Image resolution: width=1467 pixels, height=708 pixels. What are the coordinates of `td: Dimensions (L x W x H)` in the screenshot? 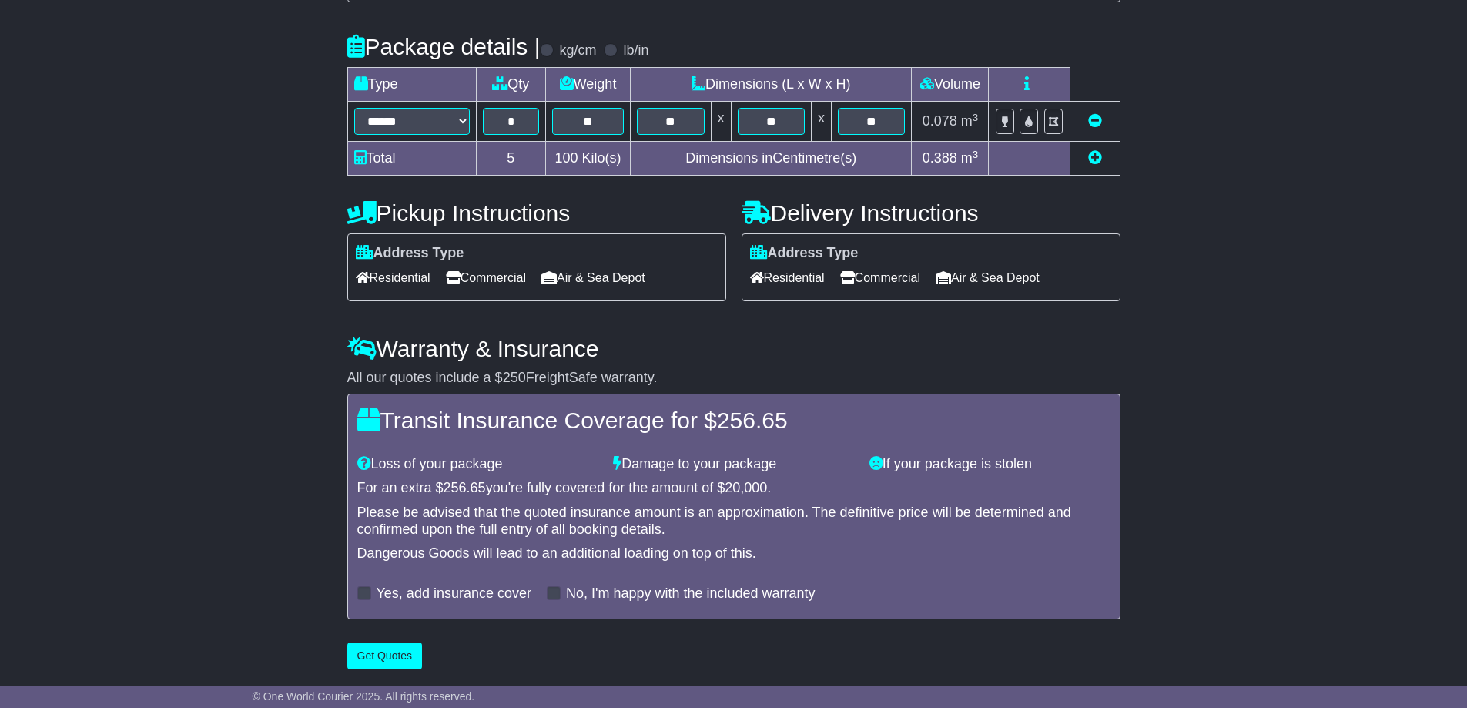 It's located at (771, 85).